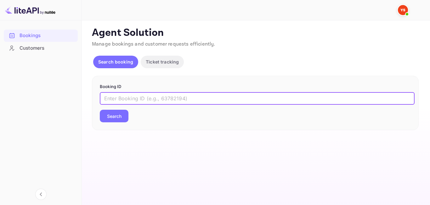 The height and width of the screenshot is (205, 430). Describe the element at coordinates (255, 33) in the screenshot. I see `p: Agent Solution` at that location.